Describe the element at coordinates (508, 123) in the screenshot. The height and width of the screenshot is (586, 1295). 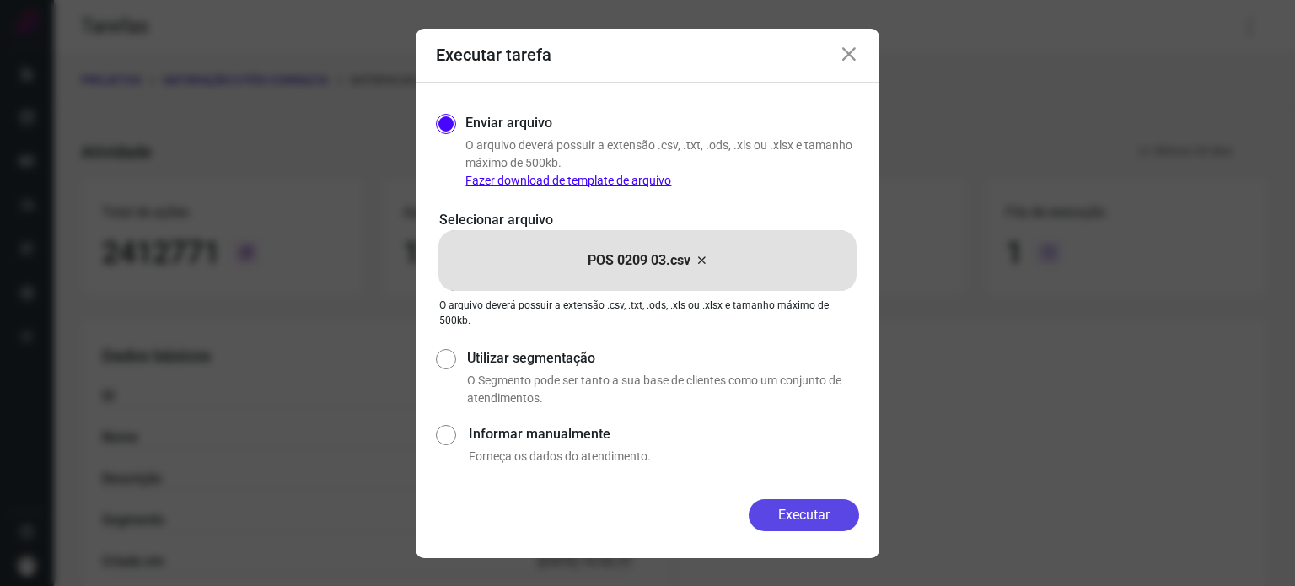
I see `label: Enviar arquivo` at that location.